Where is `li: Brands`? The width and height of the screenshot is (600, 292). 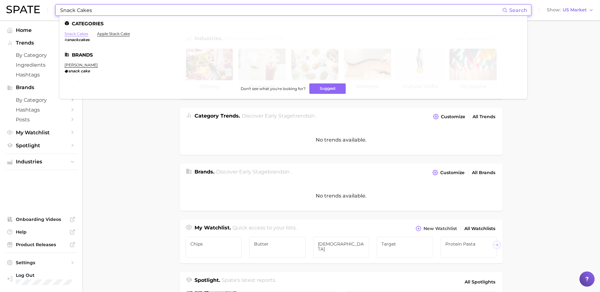
li: Brands is located at coordinates (293, 55).